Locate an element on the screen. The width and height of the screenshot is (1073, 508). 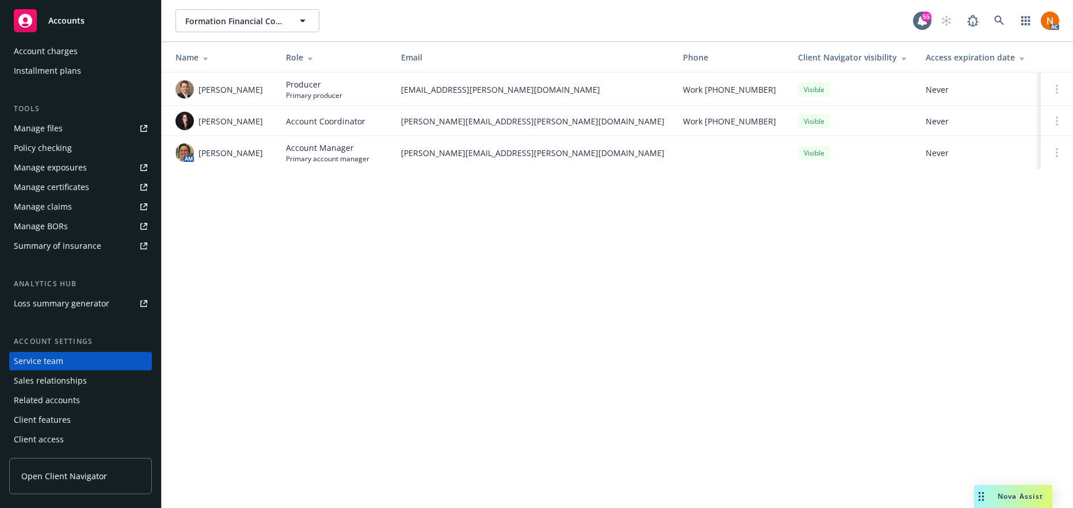
a: Installment plans is located at coordinates (81, 71).